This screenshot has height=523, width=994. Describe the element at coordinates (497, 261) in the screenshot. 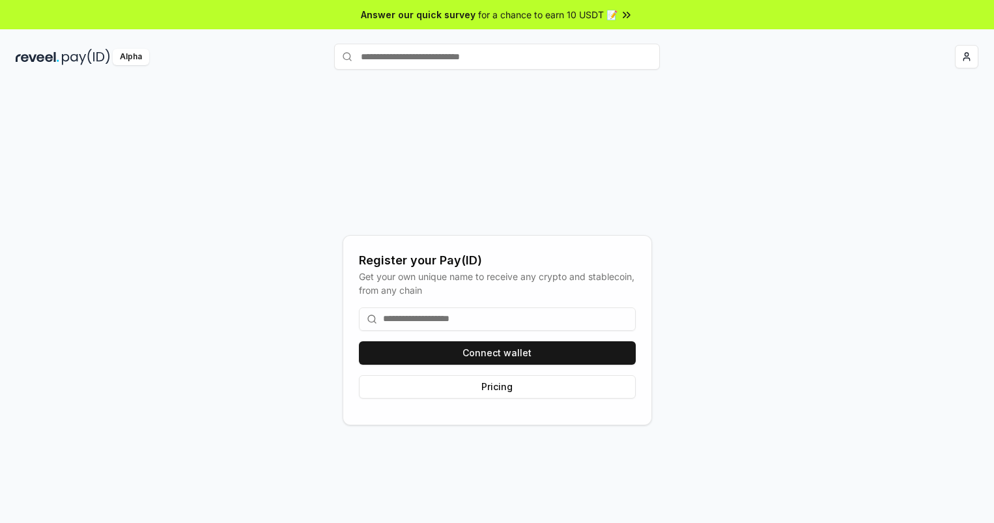

I see `div: Register your Pay(ID)` at that location.